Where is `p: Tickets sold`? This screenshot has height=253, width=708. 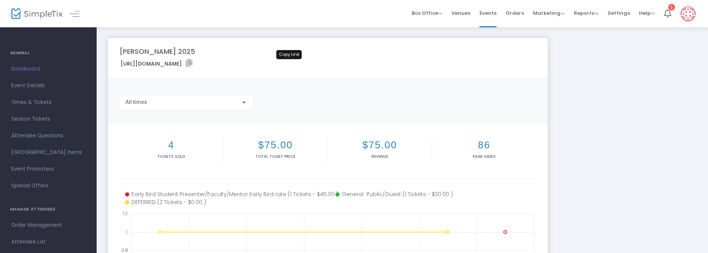
p: Tickets sold is located at coordinates (171, 156).